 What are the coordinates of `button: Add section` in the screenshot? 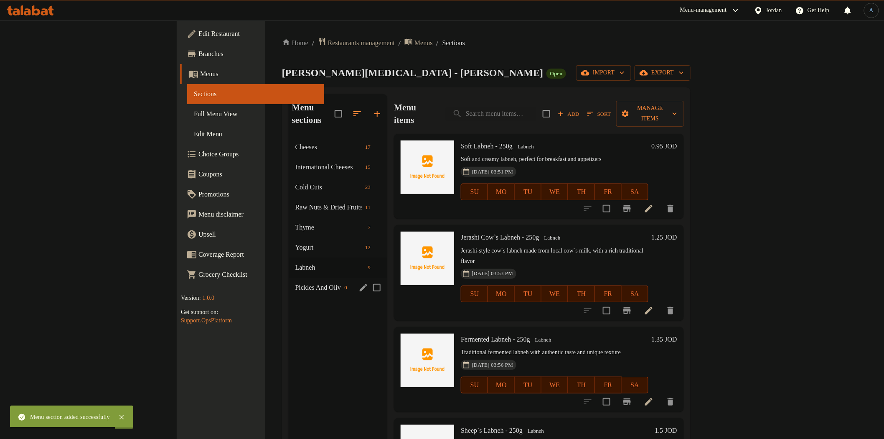 It's located at (377, 114).